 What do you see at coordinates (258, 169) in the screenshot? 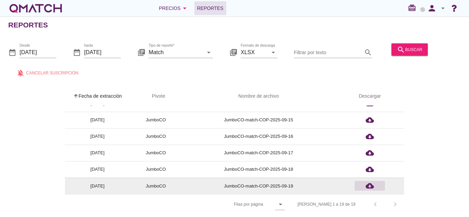
I see `td: JumboCO-match-COP-2025-09-18` at bounding box center [258, 169].